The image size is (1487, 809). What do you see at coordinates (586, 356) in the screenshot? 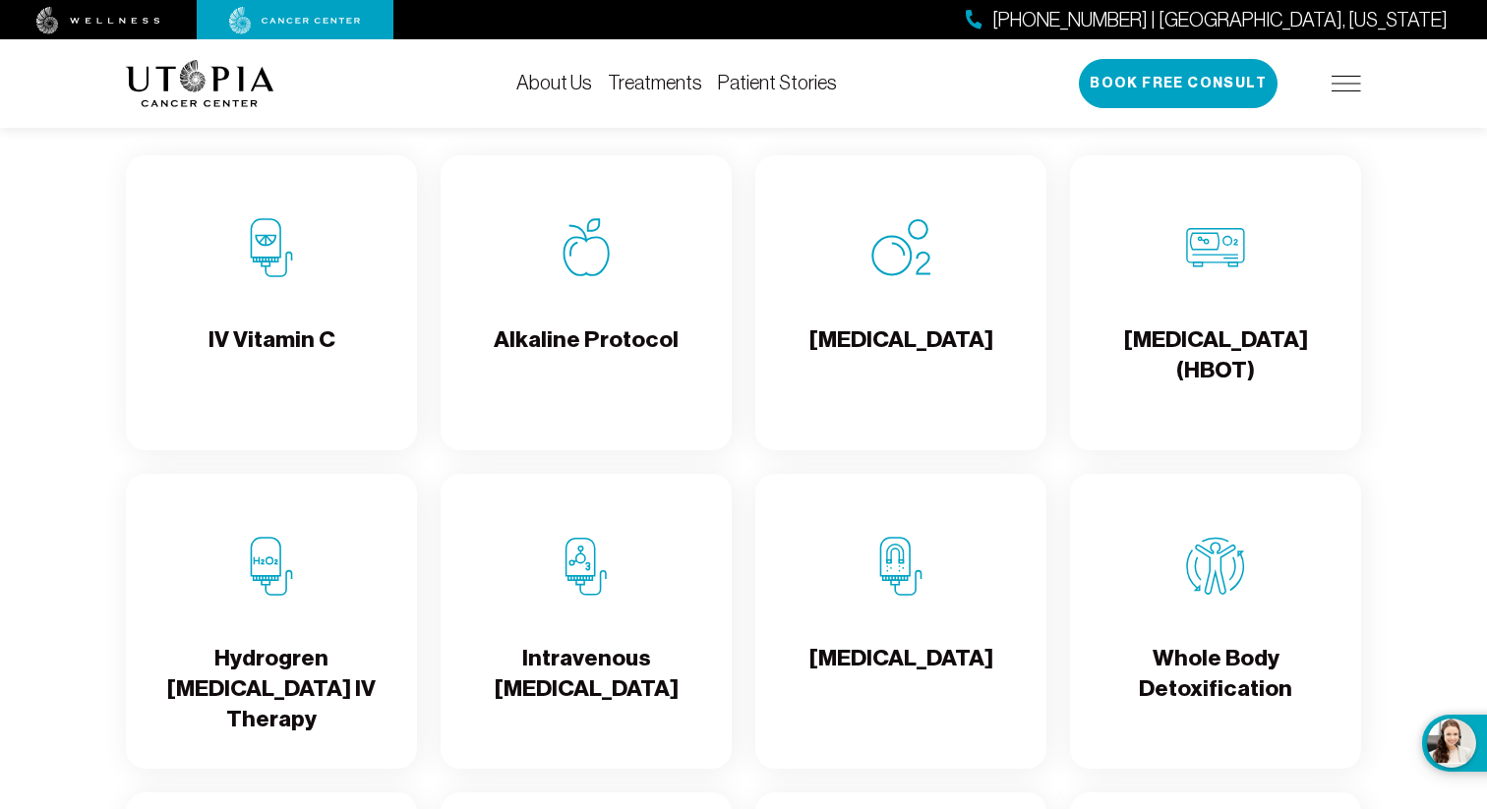
I see `h4: Alkaline Protocol` at bounding box center [586, 356].